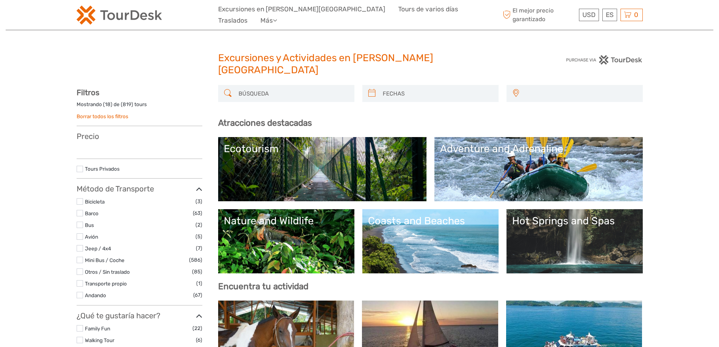 This screenshot has height=347, width=719. What do you see at coordinates (92, 213) in the screenshot?
I see `a: Barco` at bounding box center [92, 213].